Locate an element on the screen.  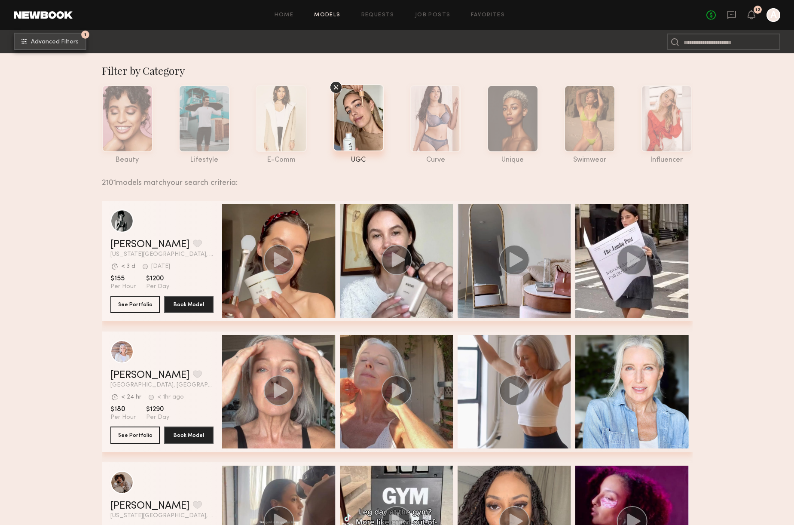
div: curve is located at coordinates (436, 160).